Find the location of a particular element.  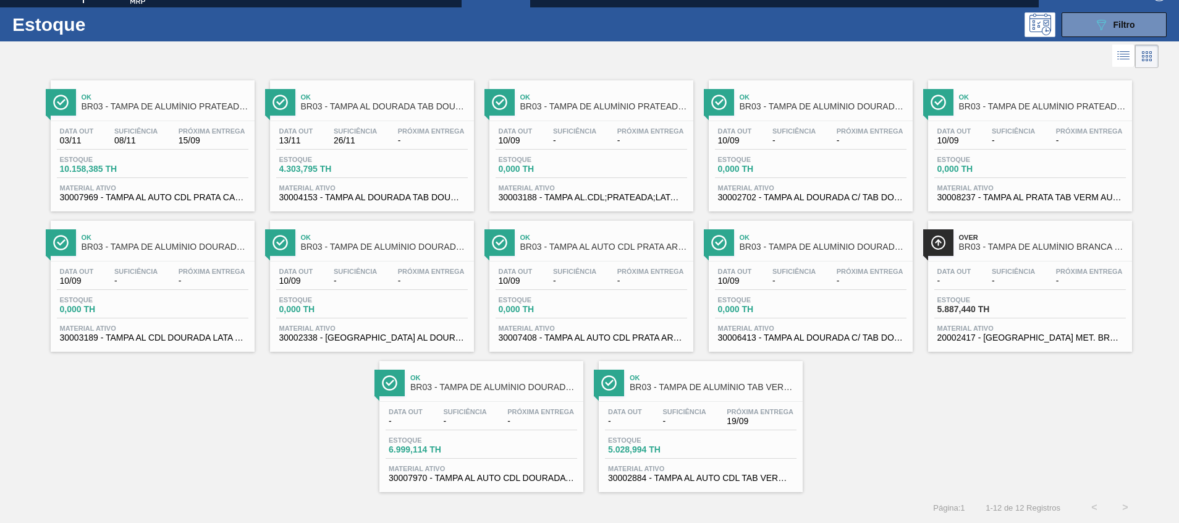

a: ÍconeOkBR03 - TAMPA DE ALUMÍNIO PRATEADA TAB VERMELHO ISEData out10/09Suficiência-Próxima Entrega... is located at coordinates (1029, 141).